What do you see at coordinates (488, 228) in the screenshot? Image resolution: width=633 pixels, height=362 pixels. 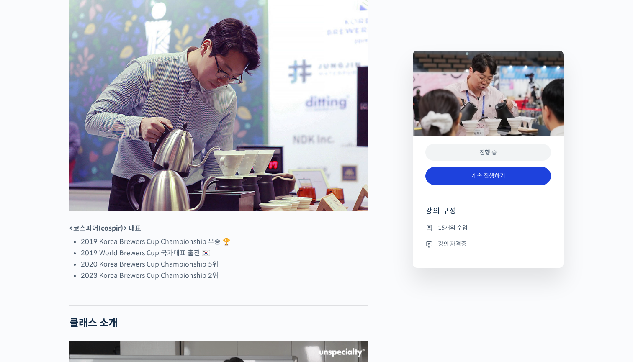 I see `li: 15개의 수업` at bounding box center [488, 228].